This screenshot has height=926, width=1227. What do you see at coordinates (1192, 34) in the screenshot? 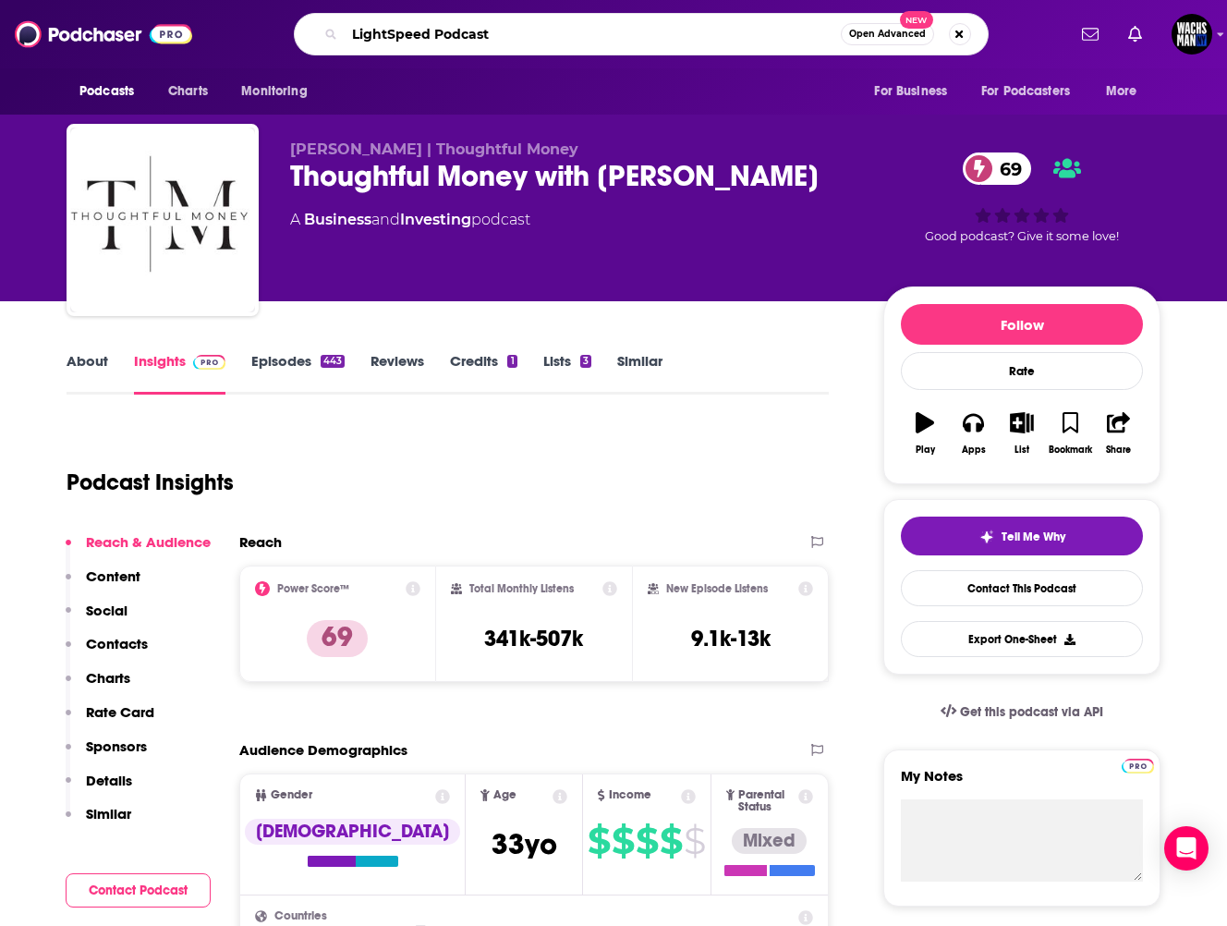
I see `button: Show profile menu` at bounding box center [1192, 34].